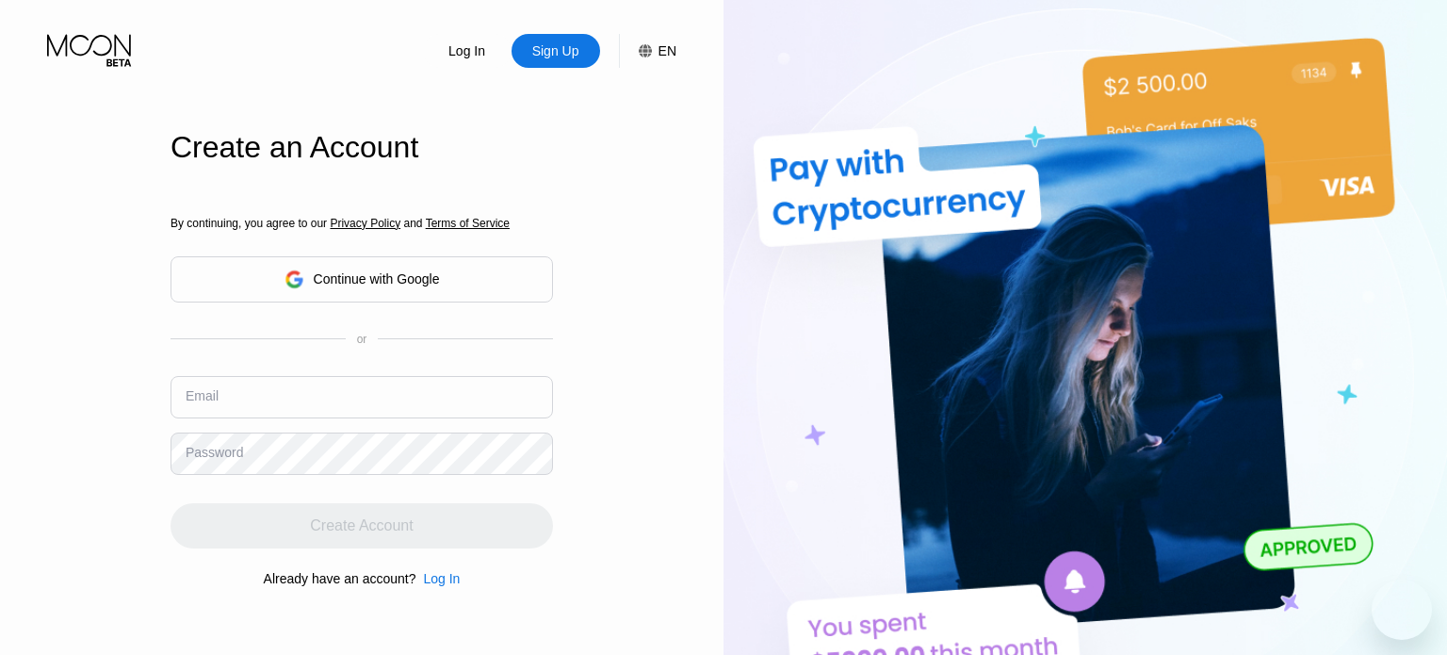  Describe the element at coordinates (362, 223) in the screenshot. I see `div: By continuing, you agree to our` at that location.